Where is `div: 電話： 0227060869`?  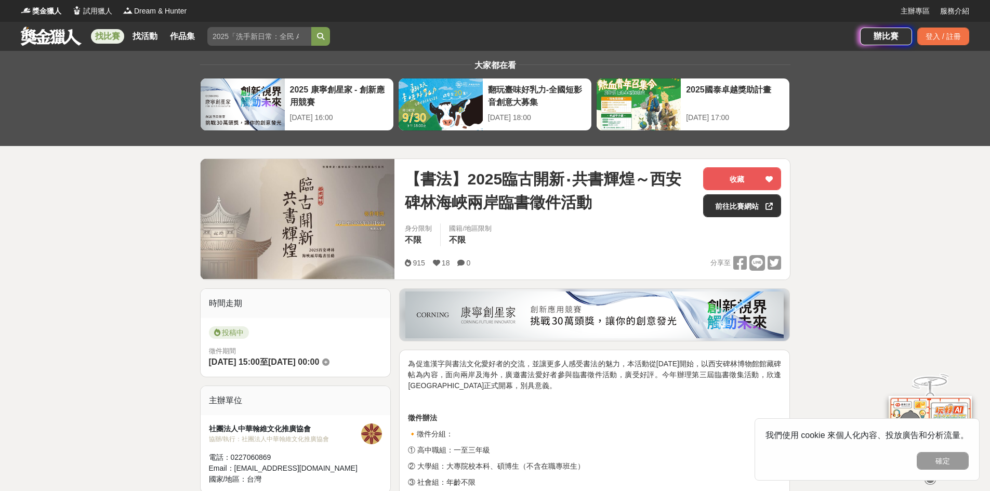 div: 電話： 0227060869 is located at coordinates (285, 457).